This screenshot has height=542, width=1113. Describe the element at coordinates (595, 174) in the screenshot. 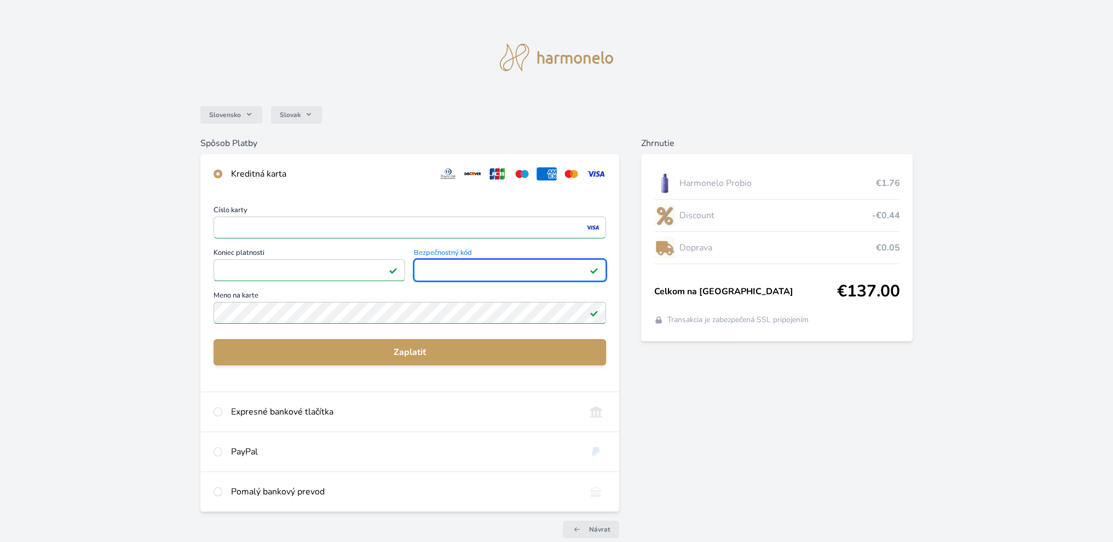

I see `img: visa.svg` at that location.